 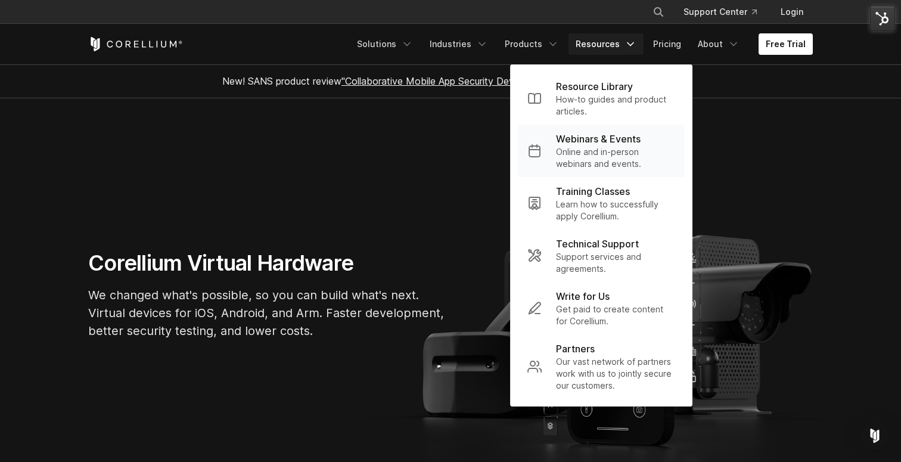 What do you see at coordinates (451, 81) in the screenshot?
I see `span: New! SANS product review now available.` at bounding box center [451, 81].